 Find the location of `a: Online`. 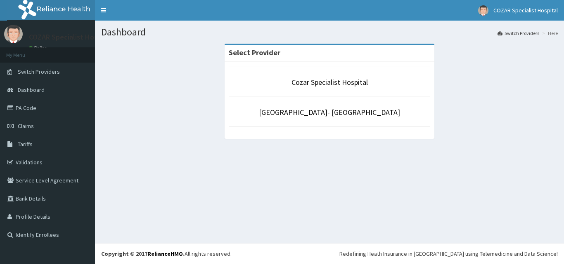

a: Online is located at coordinates (39, 48).